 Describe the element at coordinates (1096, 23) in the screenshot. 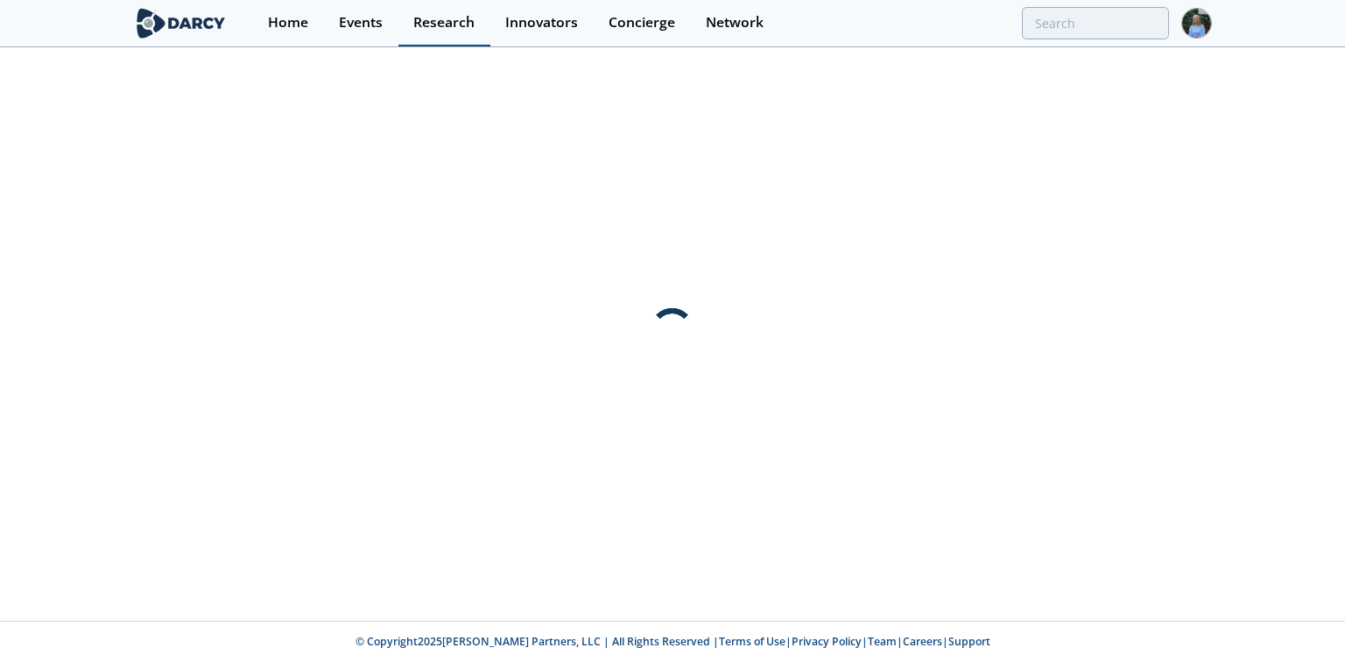

I see `input: Advanced Search` at that location.